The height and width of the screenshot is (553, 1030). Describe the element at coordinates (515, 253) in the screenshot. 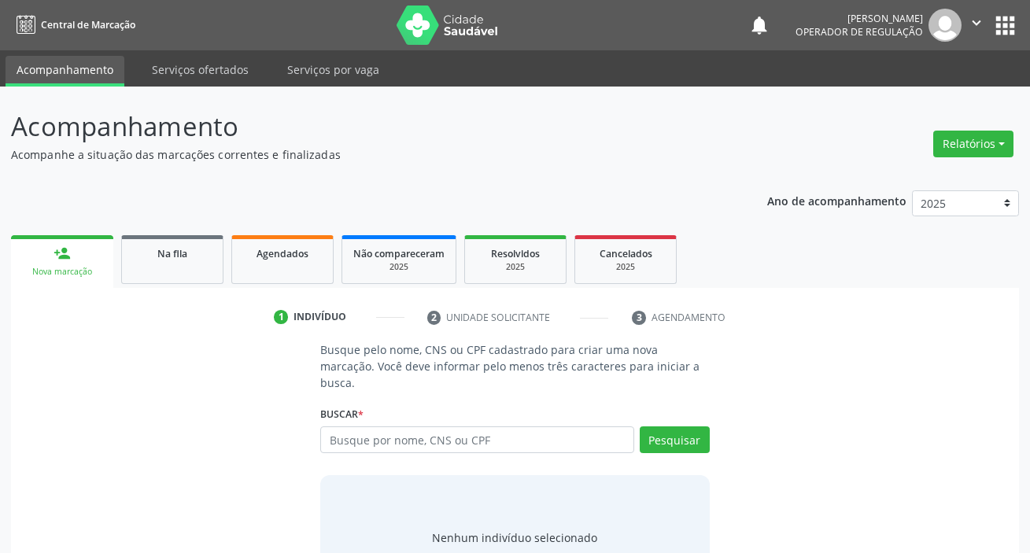

I see `span: Resolvidos` at that location.